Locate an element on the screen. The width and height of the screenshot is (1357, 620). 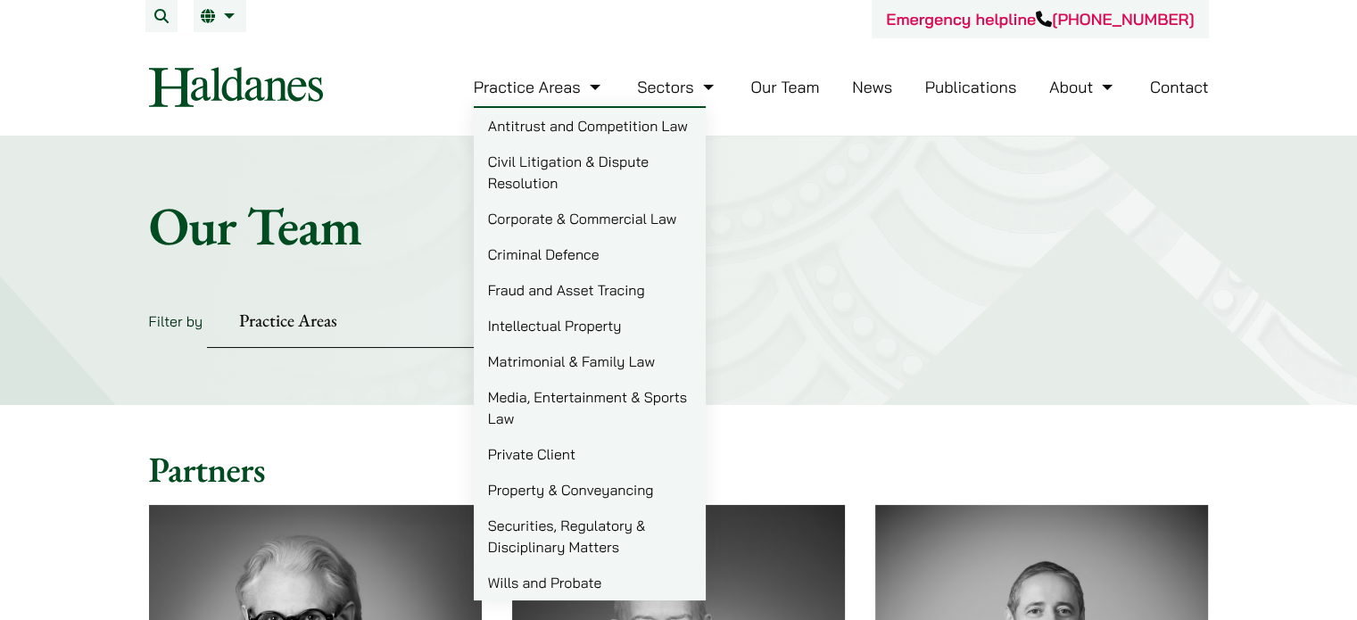
label: Filter by is located at coordinates (176, 321).